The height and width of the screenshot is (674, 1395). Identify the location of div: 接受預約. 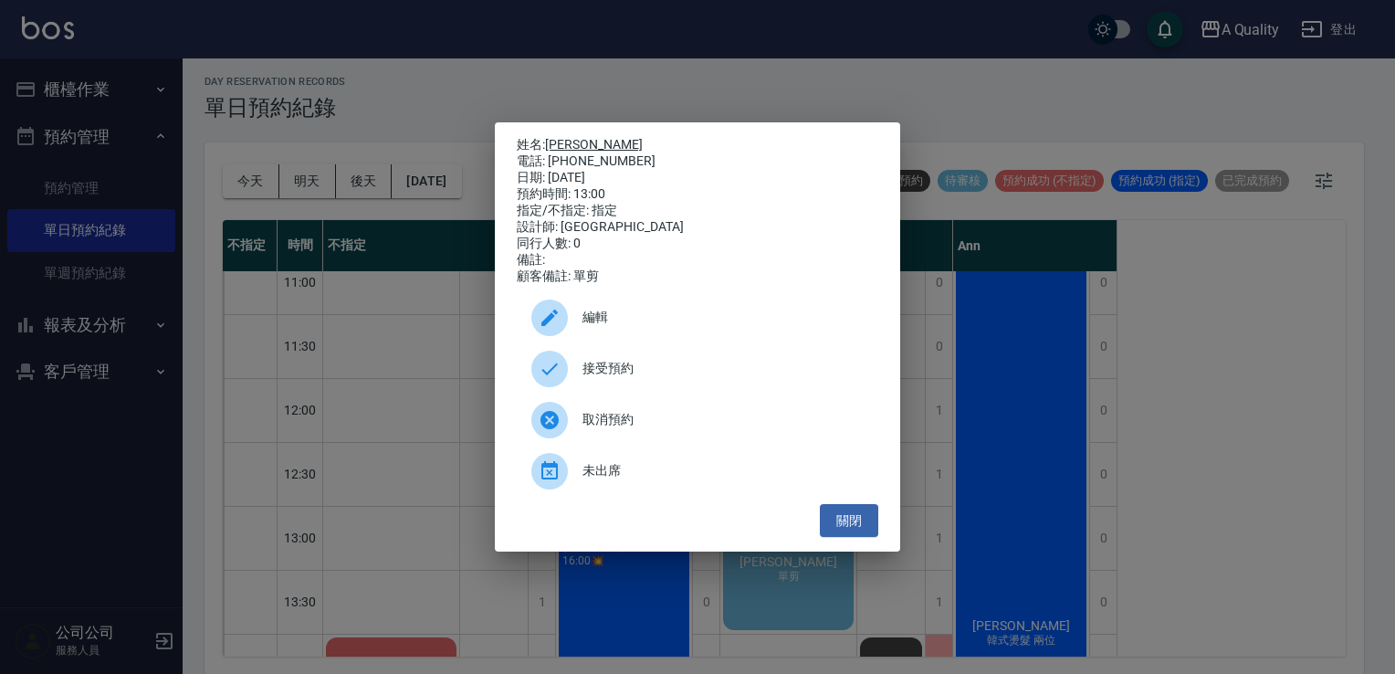
(698, 369).